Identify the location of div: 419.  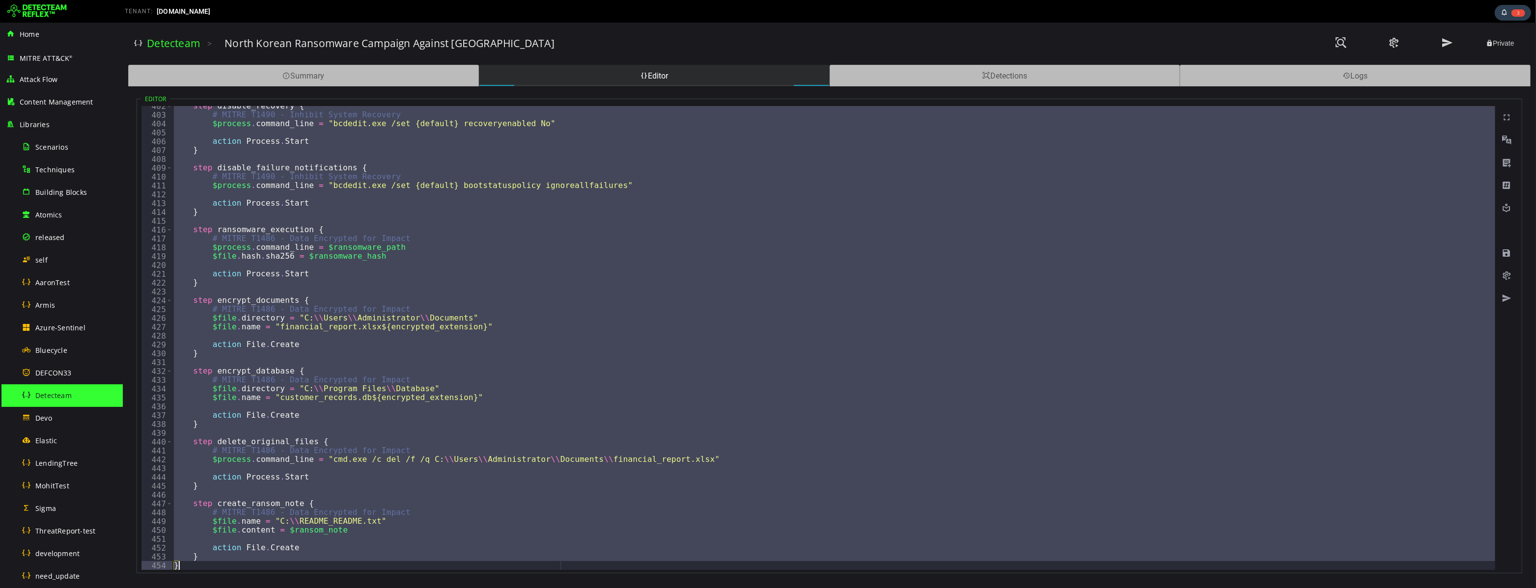
(34, 234).